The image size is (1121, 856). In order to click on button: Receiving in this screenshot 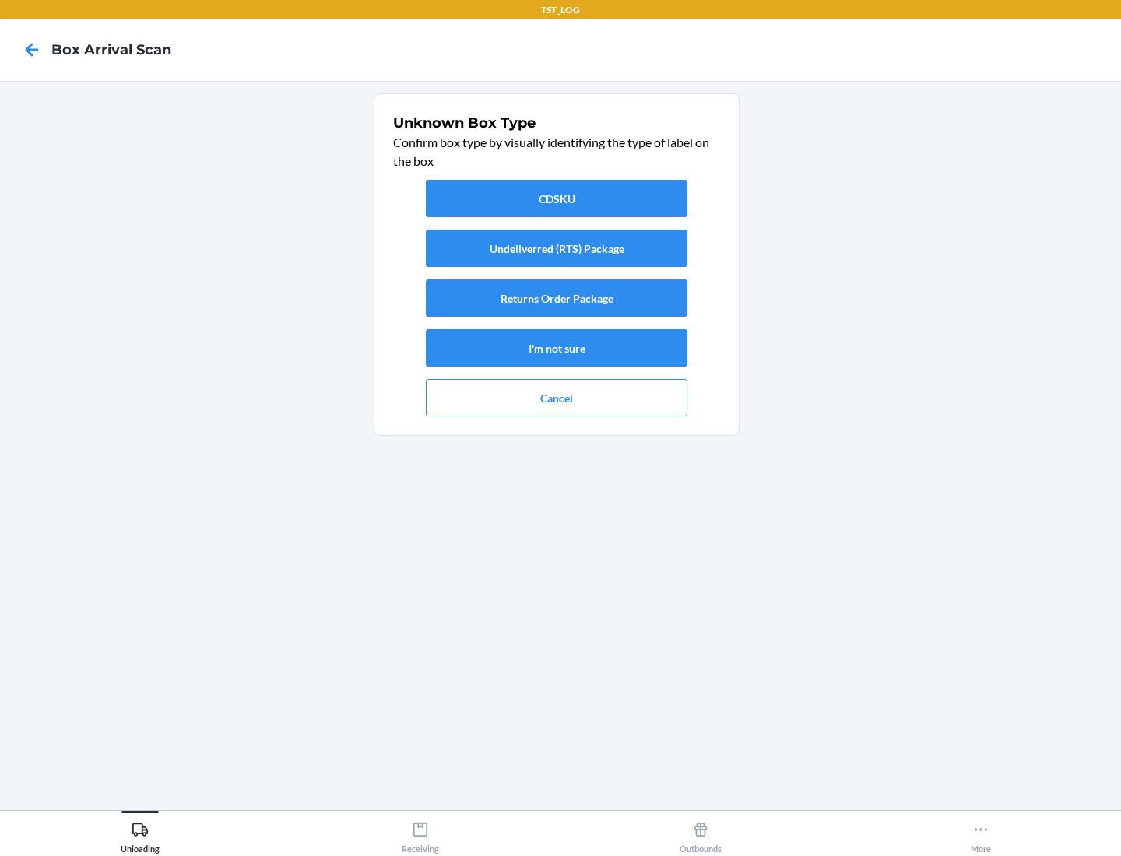, I will do `click(420, 832)`.